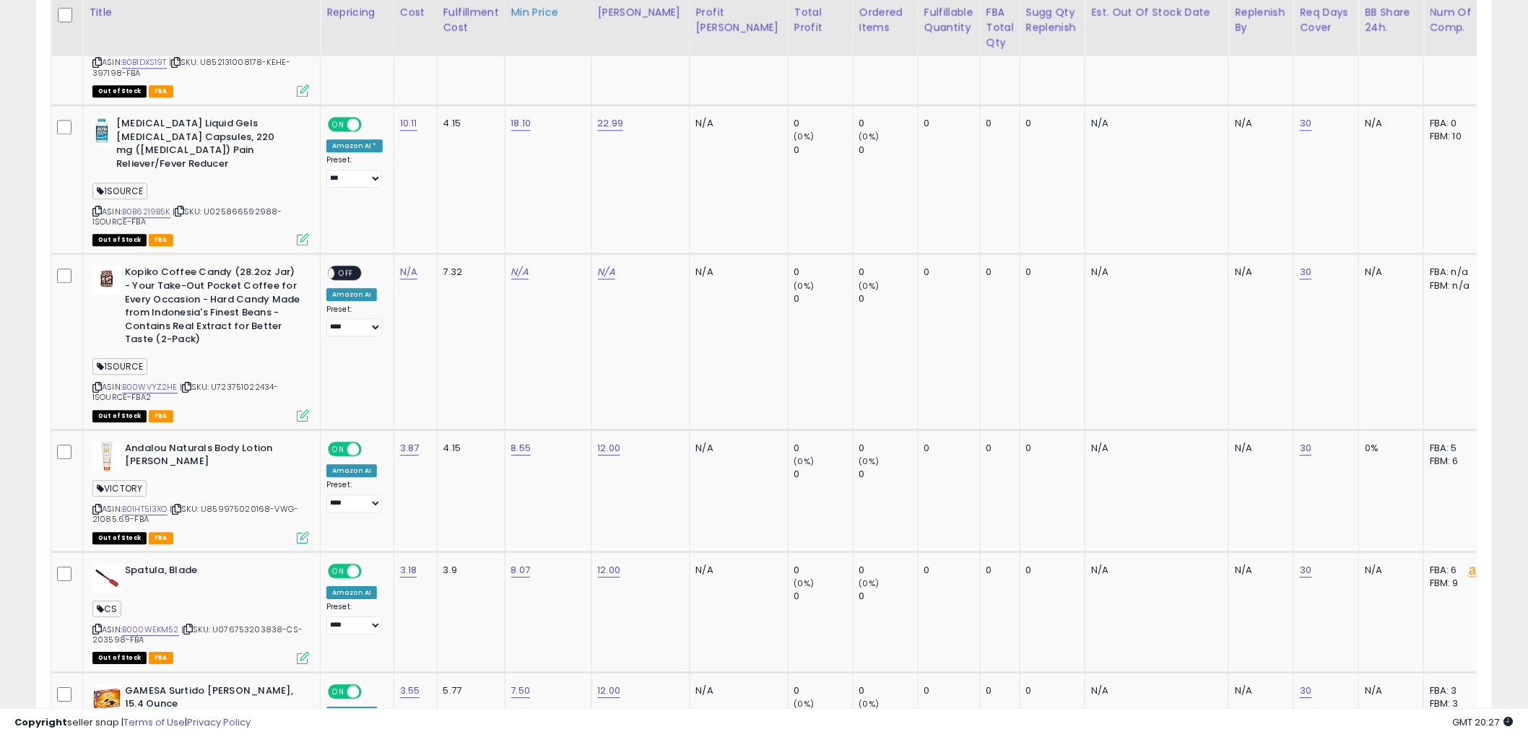  Describe the element at coordinates (187, 217) in the screenshot. I see `span: | SKU: U025866592988-1SOURCE-FBA` at that location.